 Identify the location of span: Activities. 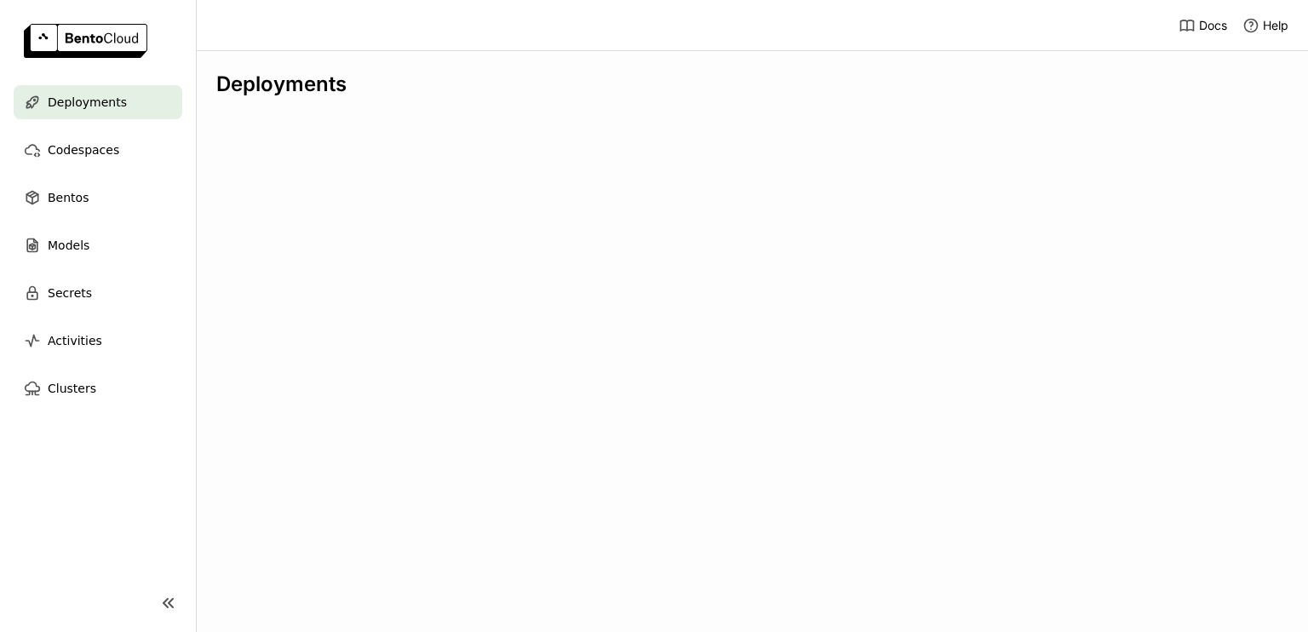
(75, 341).